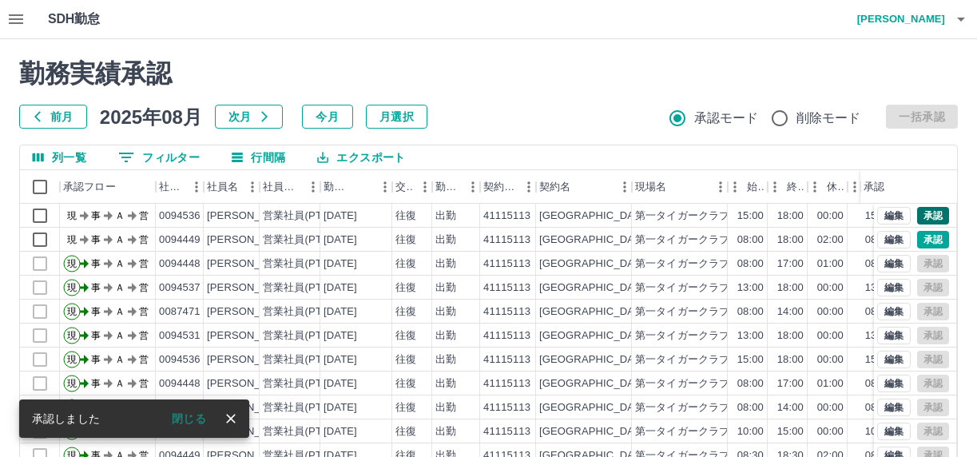 The height and width of the screenshot is (457, 977). I want to click on span: 承認モード, so click(726, 118).